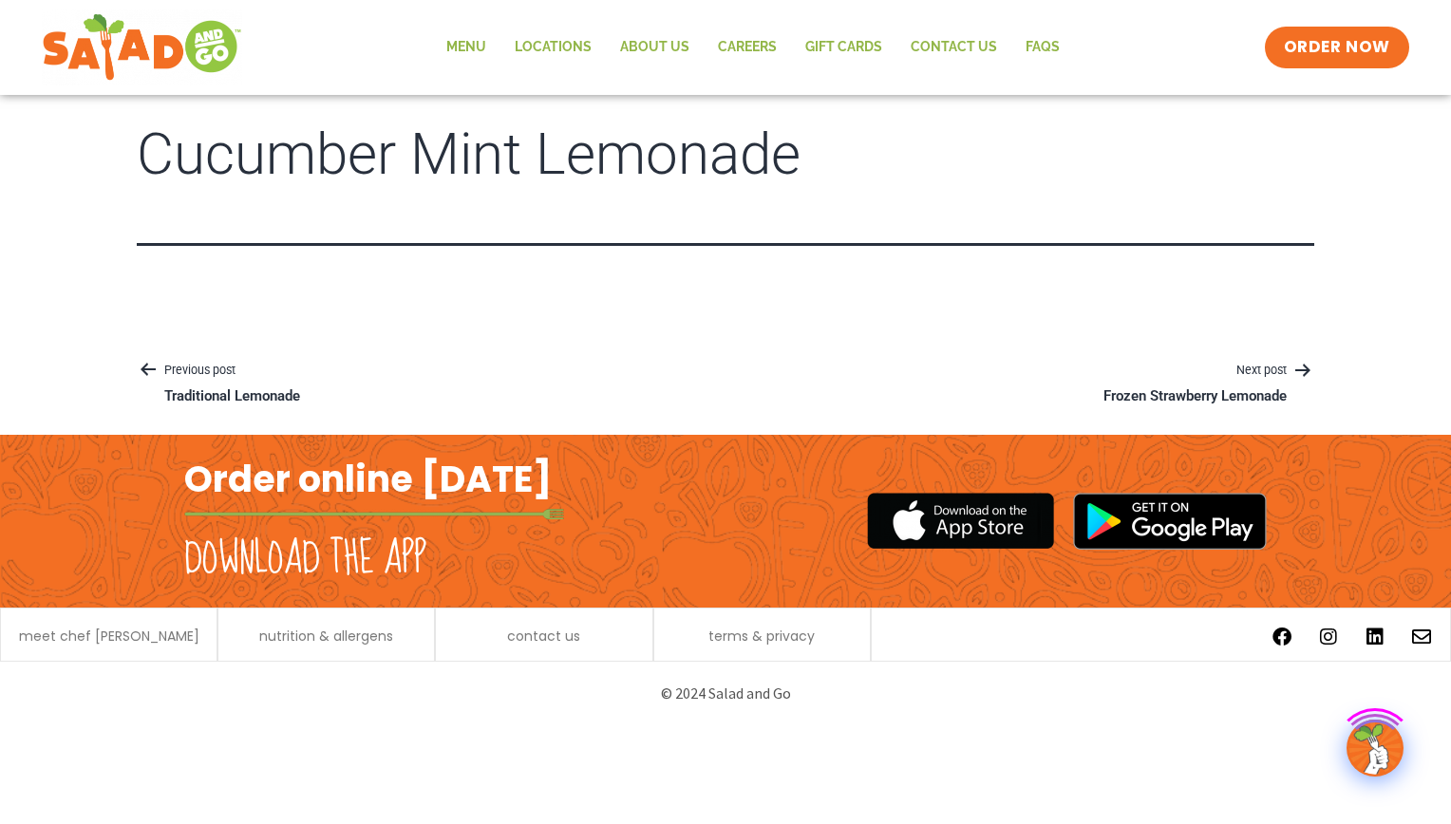 The image size is (1451, 824). Describe the element at coordinates (305, 559) in the screenshot. I see `h2: Download the app` at that location.